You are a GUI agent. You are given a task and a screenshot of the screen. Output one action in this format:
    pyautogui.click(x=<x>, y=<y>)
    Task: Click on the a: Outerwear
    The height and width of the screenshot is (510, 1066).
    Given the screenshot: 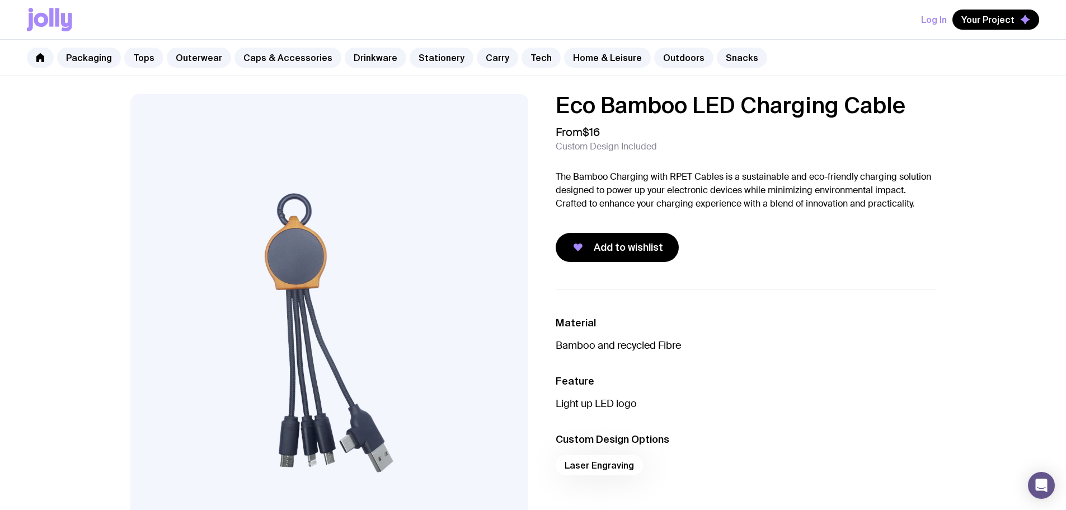 What is the action you would take?
    pyautogui.click(x=199, y=58)
    